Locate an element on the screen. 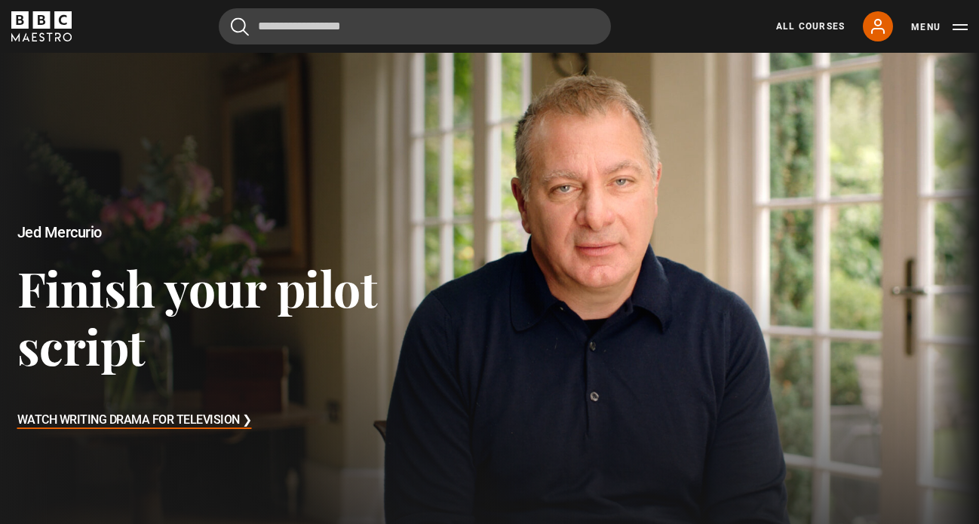  h2: Jed Mercurio is located at coordinates (254, 232).